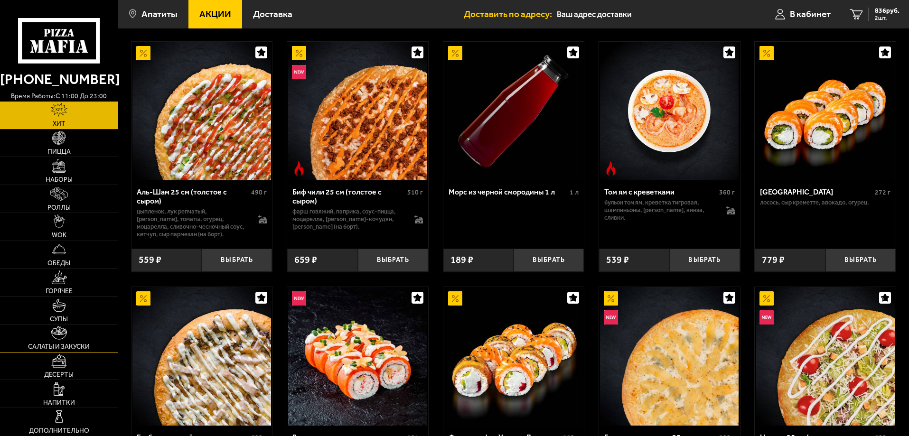  Describe the element at coordinates (59, 263) in the screenshot. I see `span: Обеды` at that location.